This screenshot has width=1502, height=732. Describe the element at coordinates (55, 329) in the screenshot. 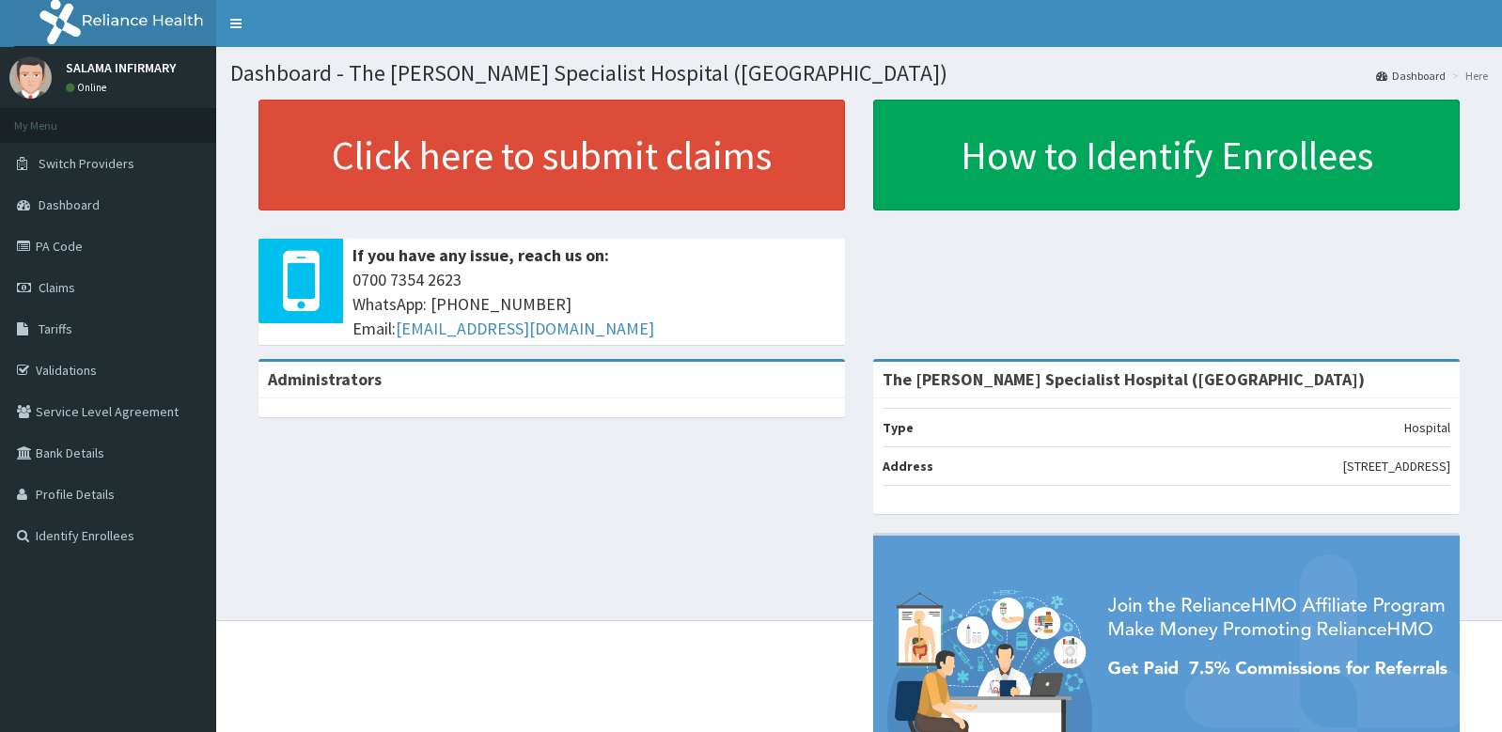

I see `span: Tariffs` at that location.